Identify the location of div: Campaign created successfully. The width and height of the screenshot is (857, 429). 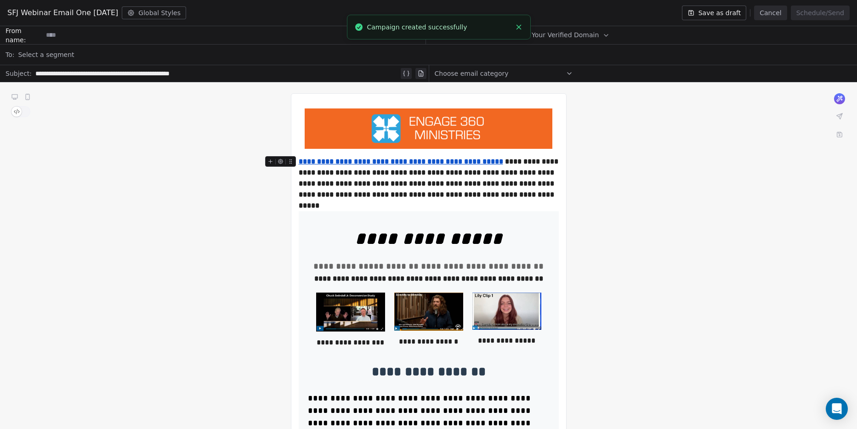
(439, 27).